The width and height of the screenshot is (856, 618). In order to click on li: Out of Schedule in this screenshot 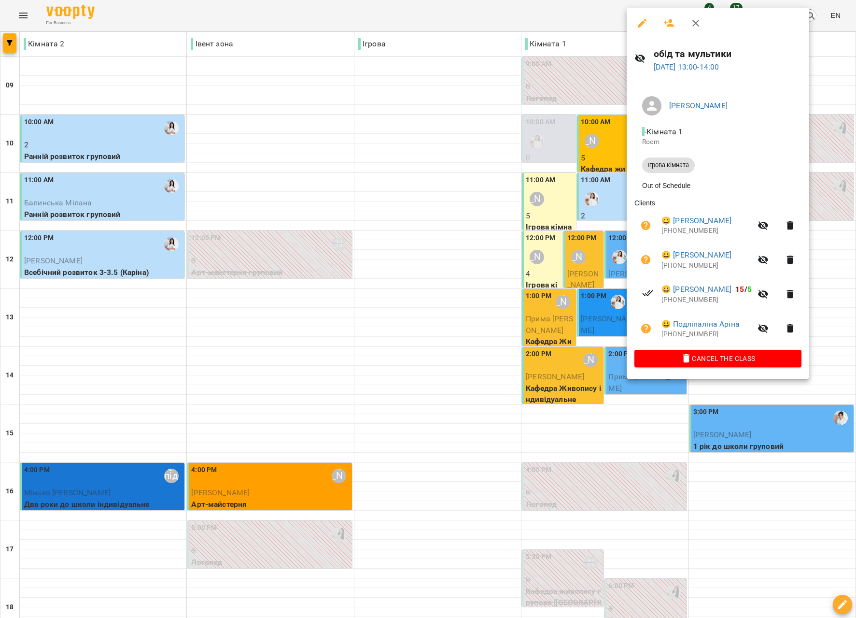, I will do `click(718, 185)`.